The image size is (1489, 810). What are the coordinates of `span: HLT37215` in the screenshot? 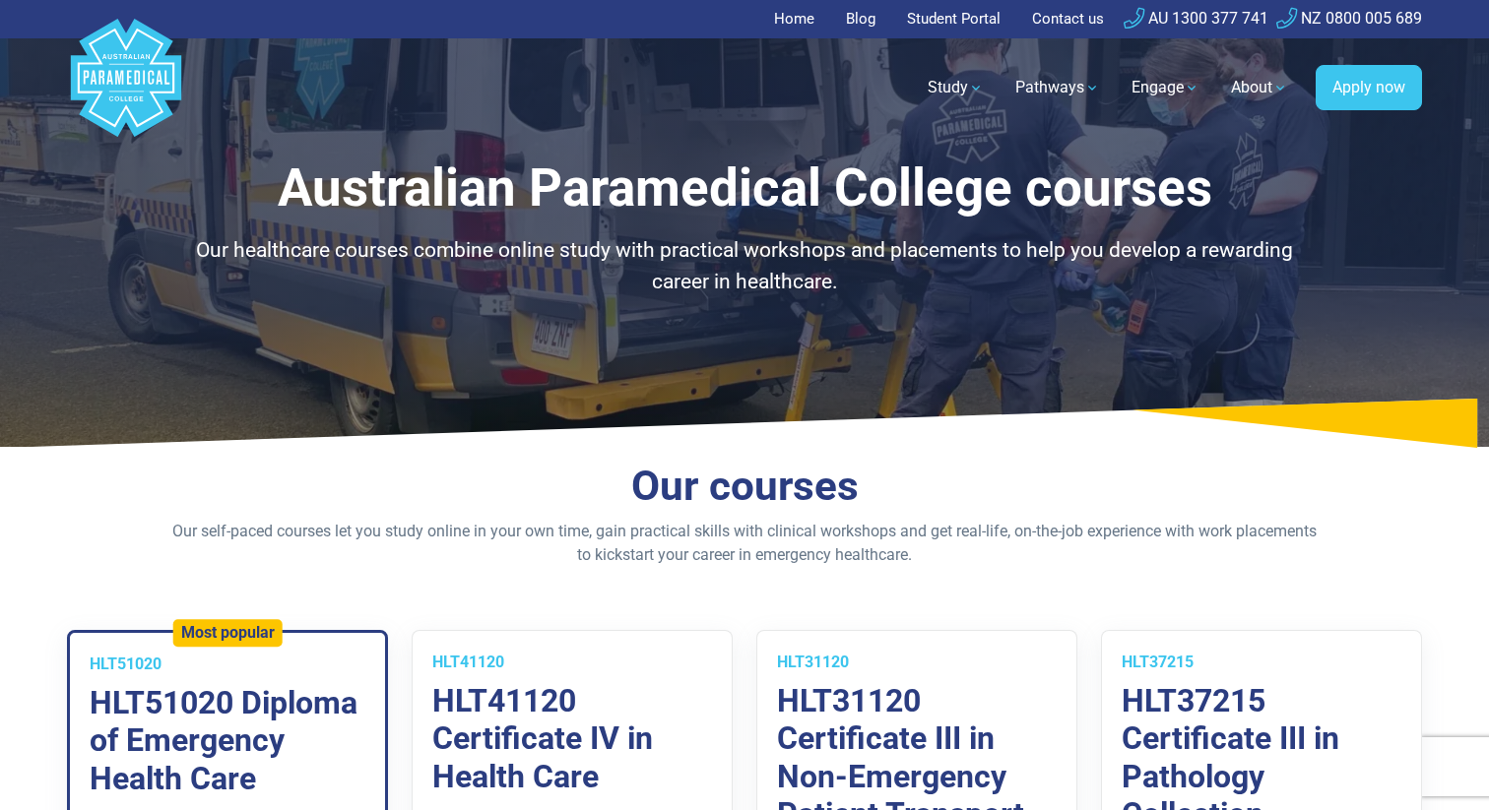 It's located at (1157, 662).